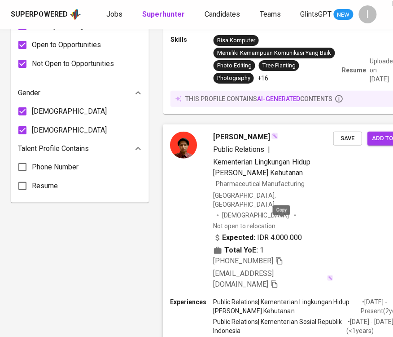 Image resolution: width=393 pixels, height=337 pixels. What do you see at coordinates (80, 149) in the screenshot?
I see `div: Talent Profile Contains` at bounding box center [80, 149].